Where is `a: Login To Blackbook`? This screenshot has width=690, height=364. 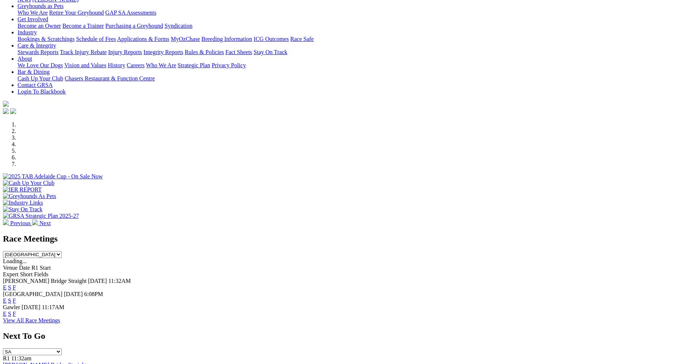 a: Login To Blackbook is located at coordinates (42, 91).